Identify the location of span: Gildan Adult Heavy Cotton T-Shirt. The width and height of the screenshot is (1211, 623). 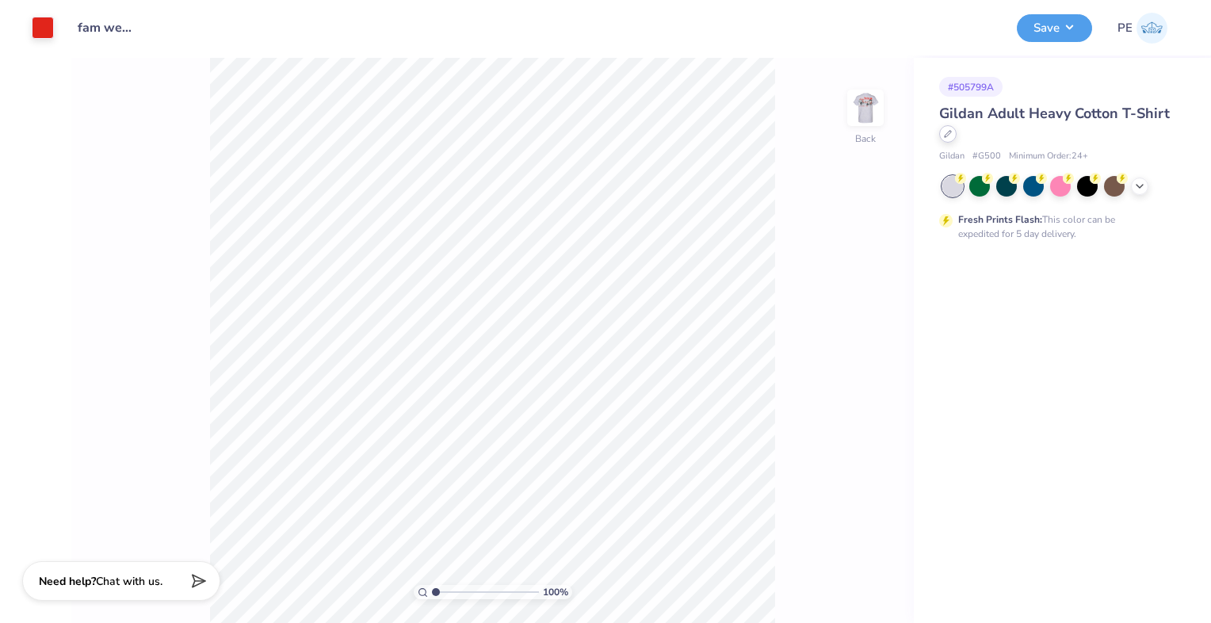
(1054, 113).